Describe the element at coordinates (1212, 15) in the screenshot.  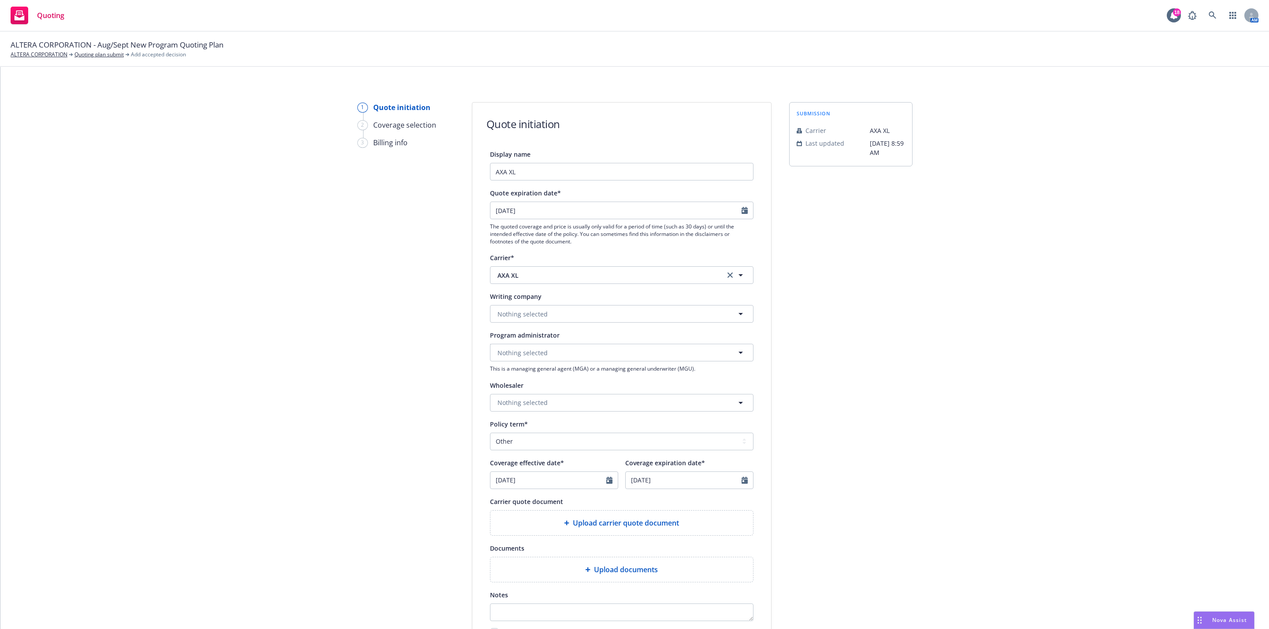
I see `a: Search` at that location.